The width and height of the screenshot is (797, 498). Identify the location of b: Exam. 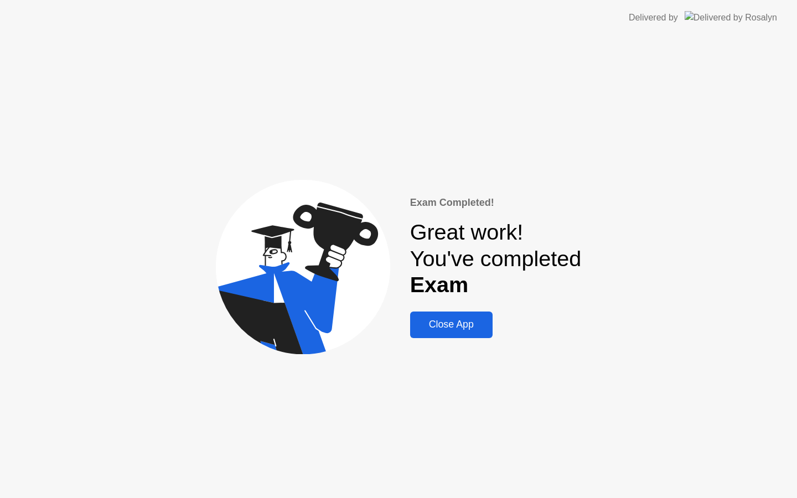
(439, 284).